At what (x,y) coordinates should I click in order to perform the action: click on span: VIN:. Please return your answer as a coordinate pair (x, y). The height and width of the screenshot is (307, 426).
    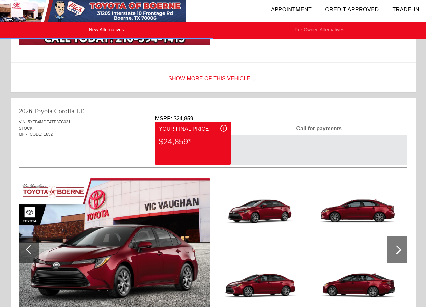
    Looking at the image, I should click on (23, 122).